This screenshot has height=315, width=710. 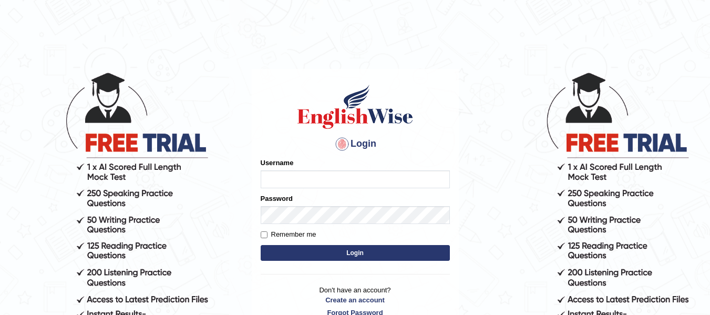 I want to click on label: Remember me, so click(x=288, y=234).